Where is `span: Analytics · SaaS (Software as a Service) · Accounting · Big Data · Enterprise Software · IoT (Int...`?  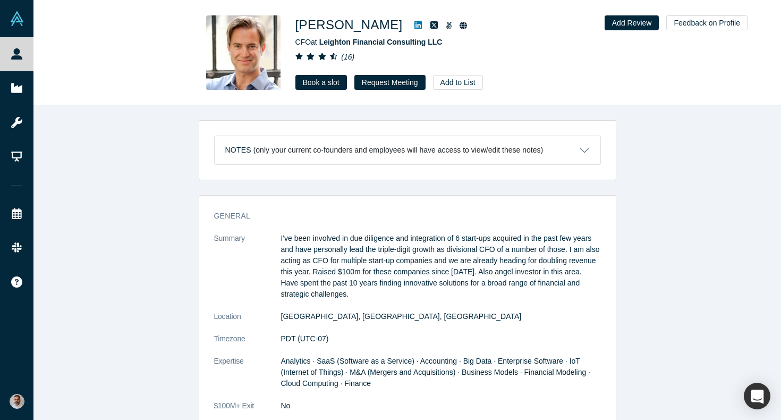 span: Analytics · SaaS (Software as a Service) · Accounting · Big Data · Enterprise Software · IoT (Int... is located at coordinates (436, 372).